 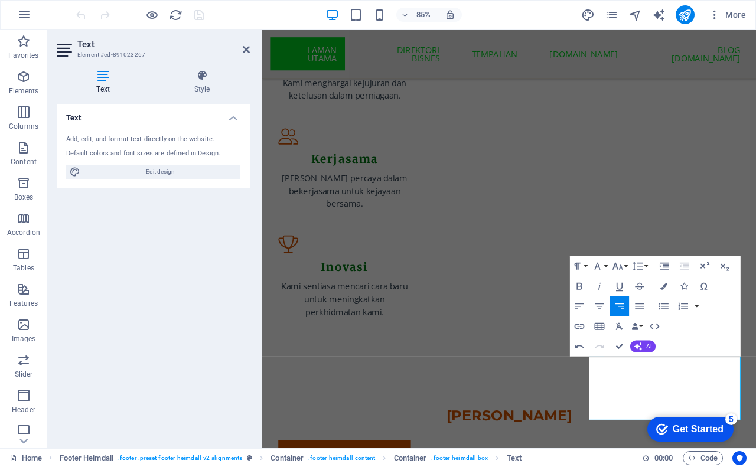 I want to click on i: This element is a customizable preset, so click(x=249, y=458).